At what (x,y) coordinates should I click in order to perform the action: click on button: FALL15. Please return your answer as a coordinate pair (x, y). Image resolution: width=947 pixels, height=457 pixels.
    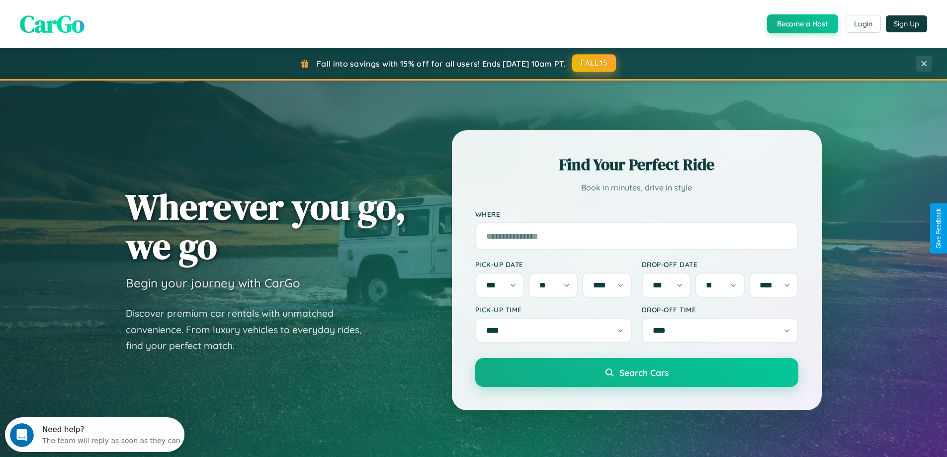
    Looking at the image, I should click on (594, 63).